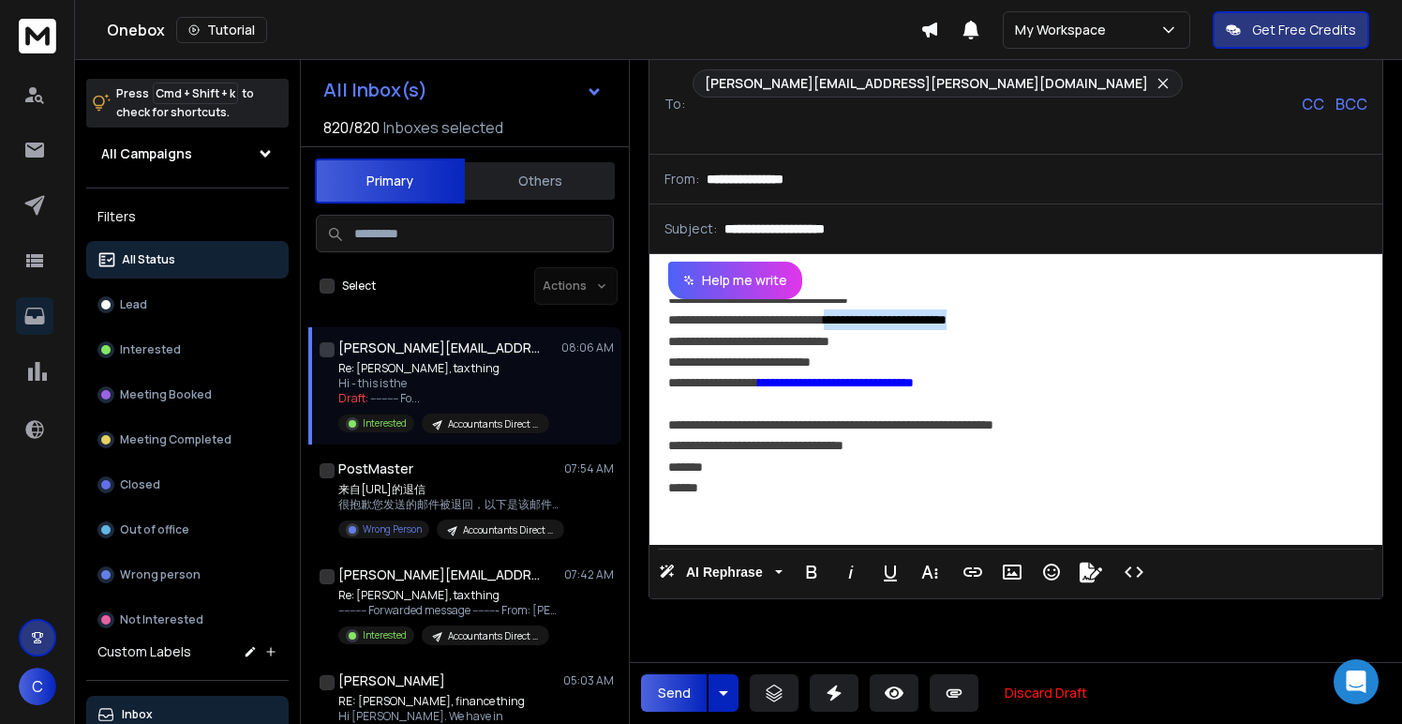 Image resolution: width=1402 pixels, height=724 pixels. I want to click on div: Onebox, so click(514, 30).